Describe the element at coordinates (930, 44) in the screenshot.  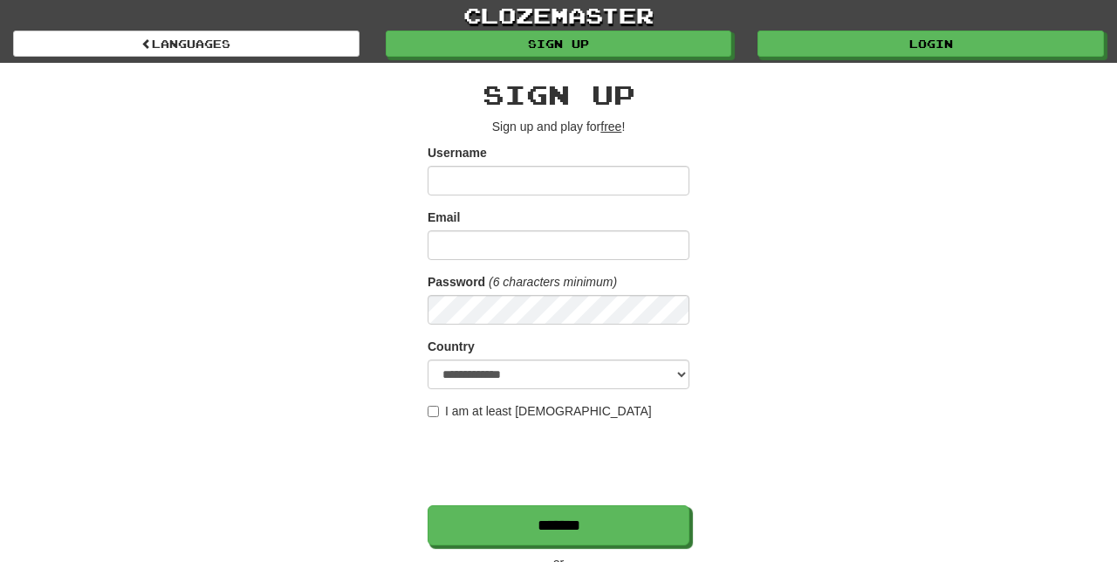
I see `a: Login` at that location.